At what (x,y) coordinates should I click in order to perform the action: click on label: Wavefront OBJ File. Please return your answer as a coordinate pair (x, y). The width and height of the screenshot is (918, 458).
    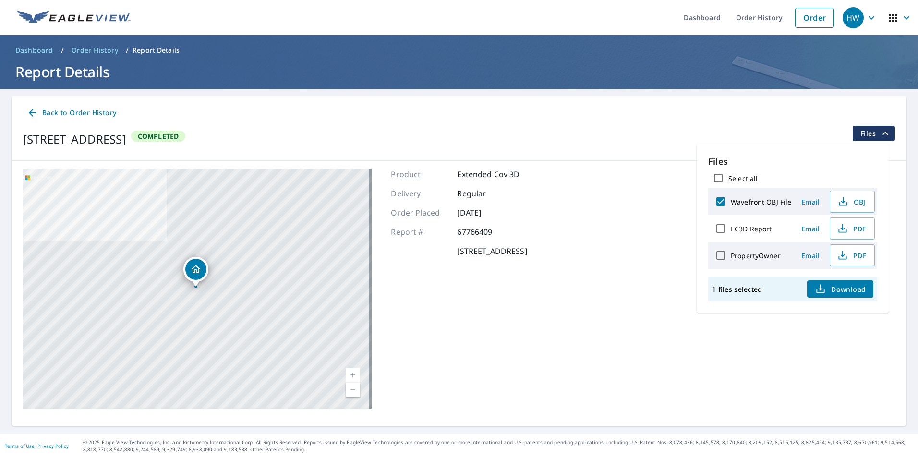
    Looking at the image, I should click on (761, 202).